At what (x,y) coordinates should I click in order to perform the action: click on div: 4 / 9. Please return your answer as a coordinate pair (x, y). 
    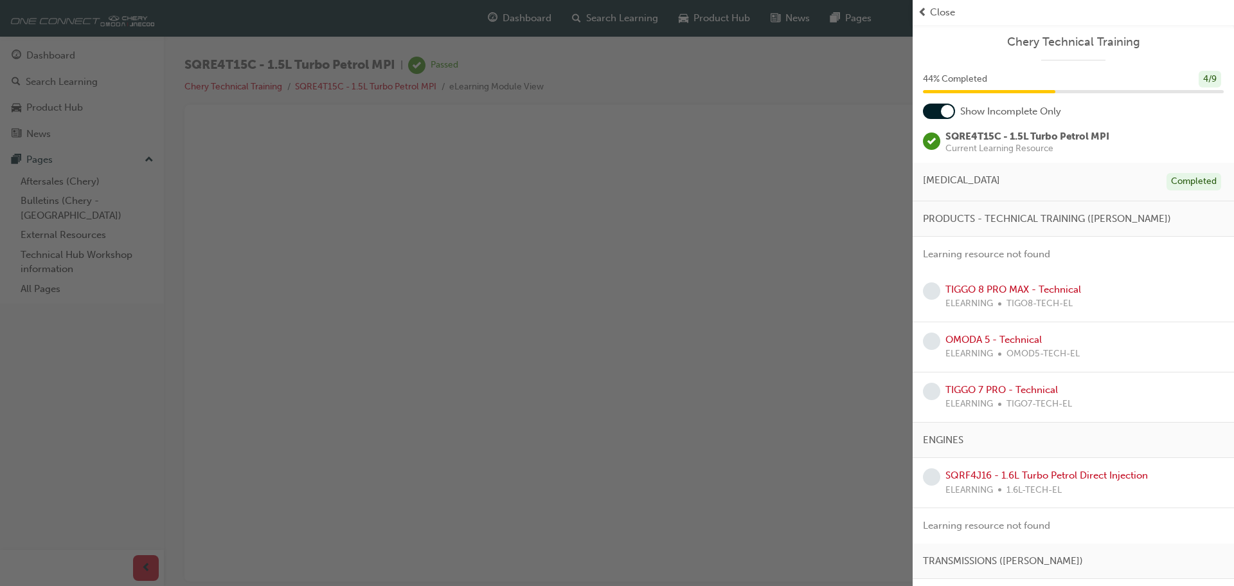
    Looking at the image, I should click on (1210, 79).